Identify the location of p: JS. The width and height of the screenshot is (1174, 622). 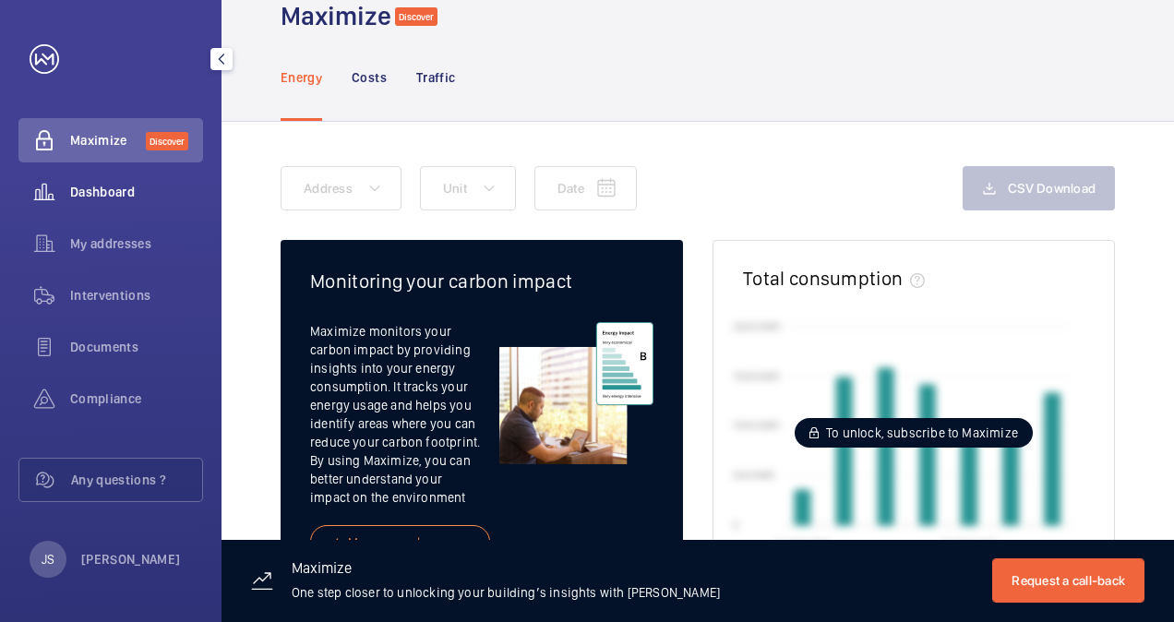
(48, 559).